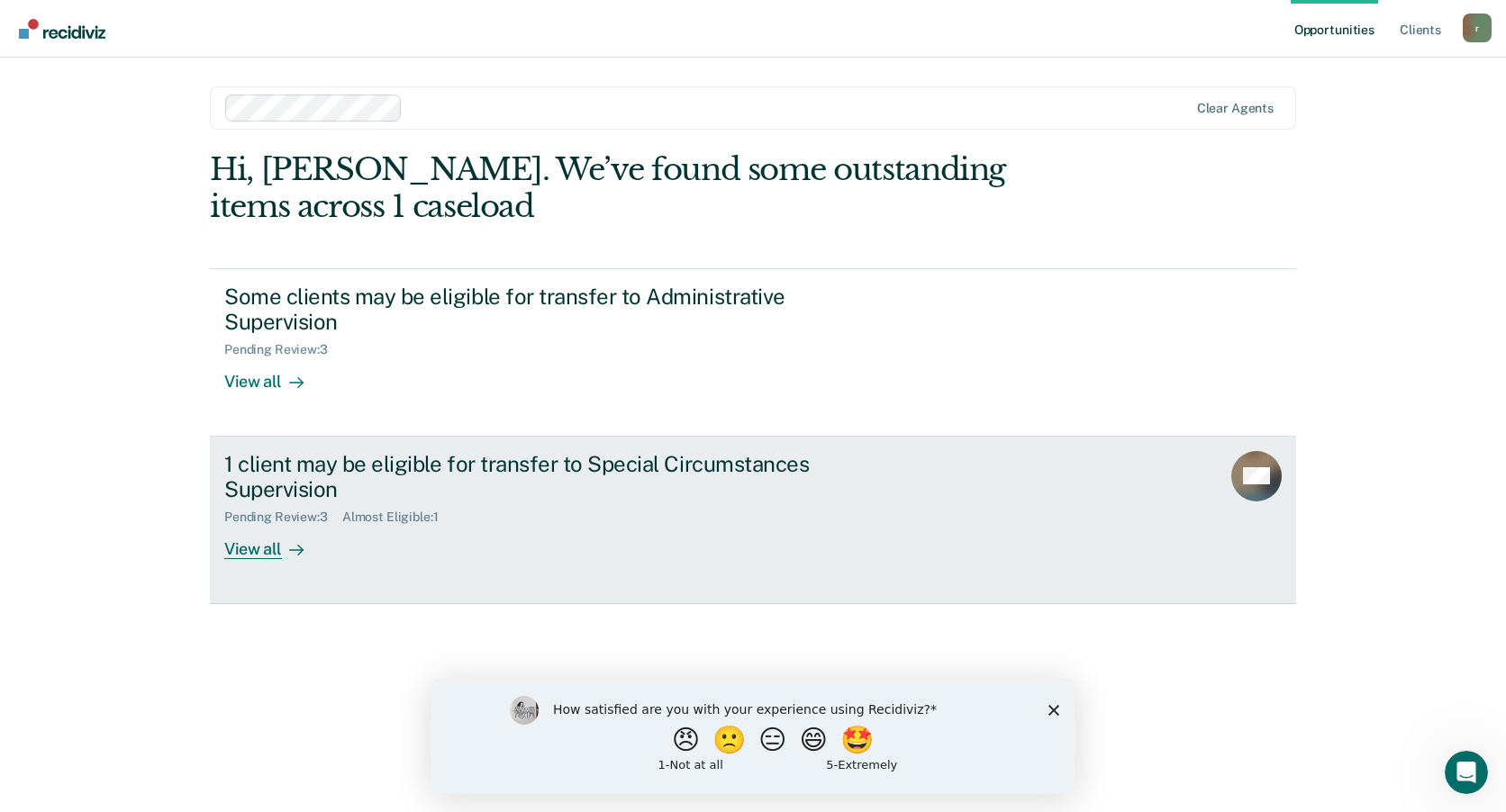  What do you see at coordinates (540, 309) in the screenshot?
I see `div: Some clients may be eligible for transfer to Administrative Supervision` at bounding box center [540, 309].